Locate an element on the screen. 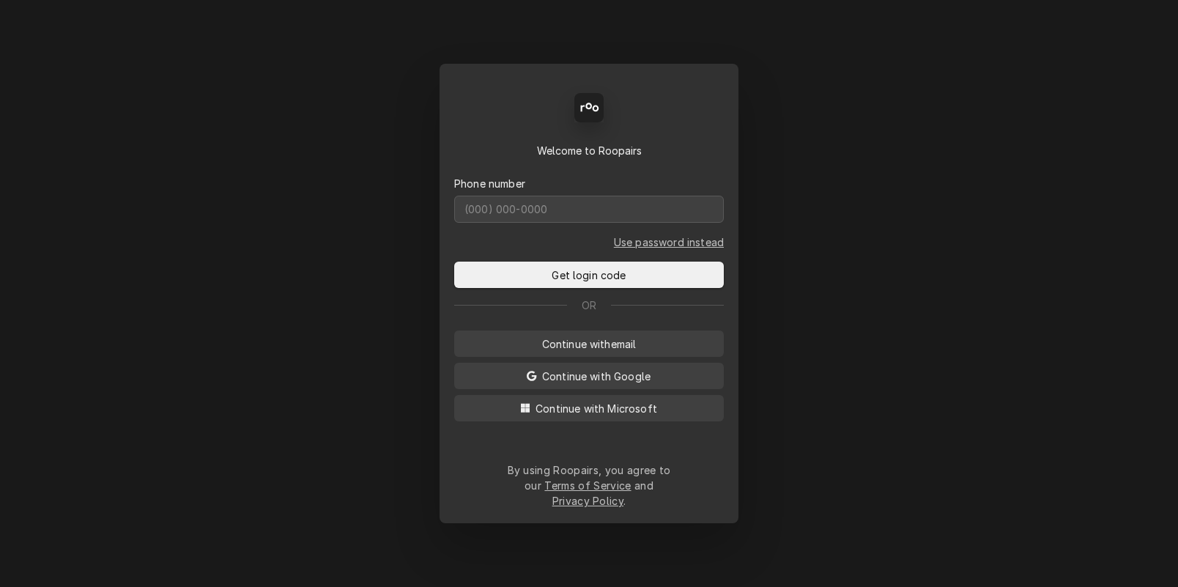 The width and height of the screenshot is (1178, 587). button: Get login code is located at coordinates (589, 275).